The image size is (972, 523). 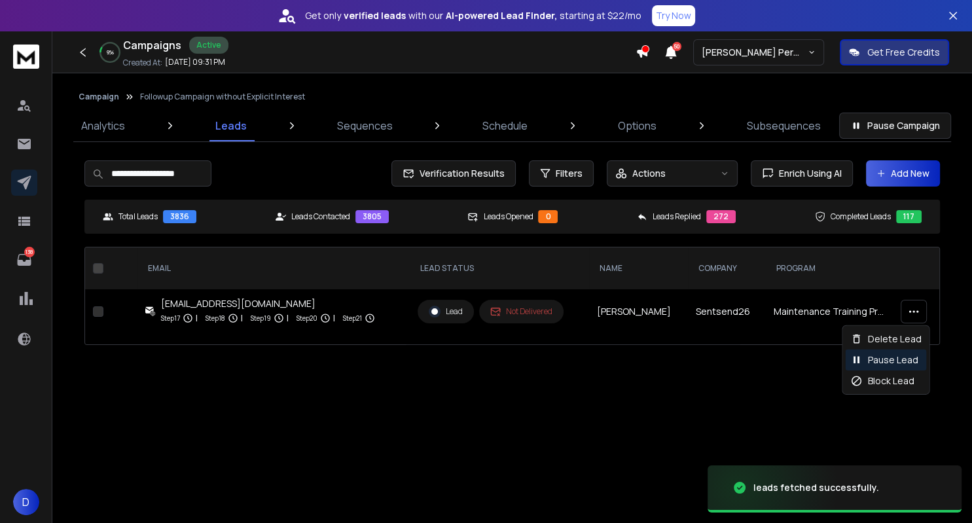 What do you see at coordinates (673, 16) in the screenshot?
I see `button: Try Now` at bounding box center [673, 16].